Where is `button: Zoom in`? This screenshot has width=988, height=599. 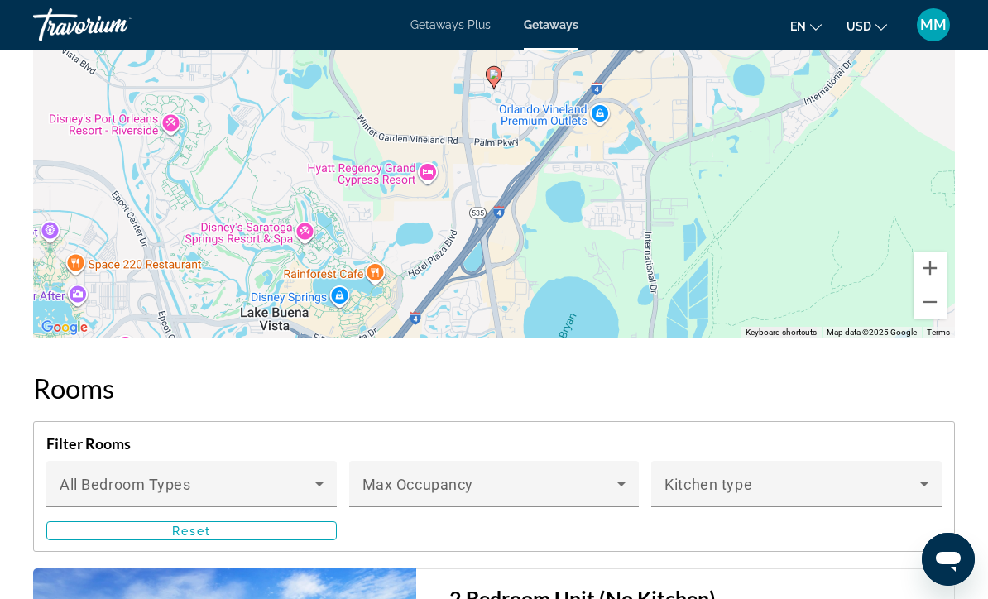 button: Zoom in is located at coordinates (930, 268).